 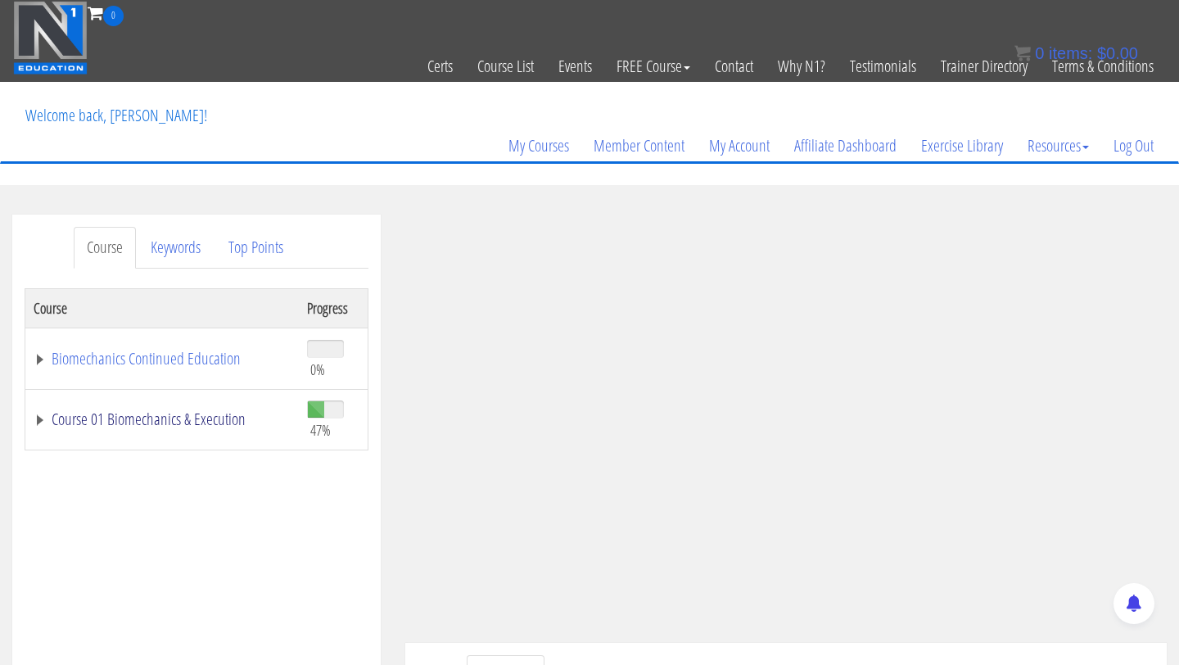 I want to click on img: icon11.png, so click(x=1023, y=53).